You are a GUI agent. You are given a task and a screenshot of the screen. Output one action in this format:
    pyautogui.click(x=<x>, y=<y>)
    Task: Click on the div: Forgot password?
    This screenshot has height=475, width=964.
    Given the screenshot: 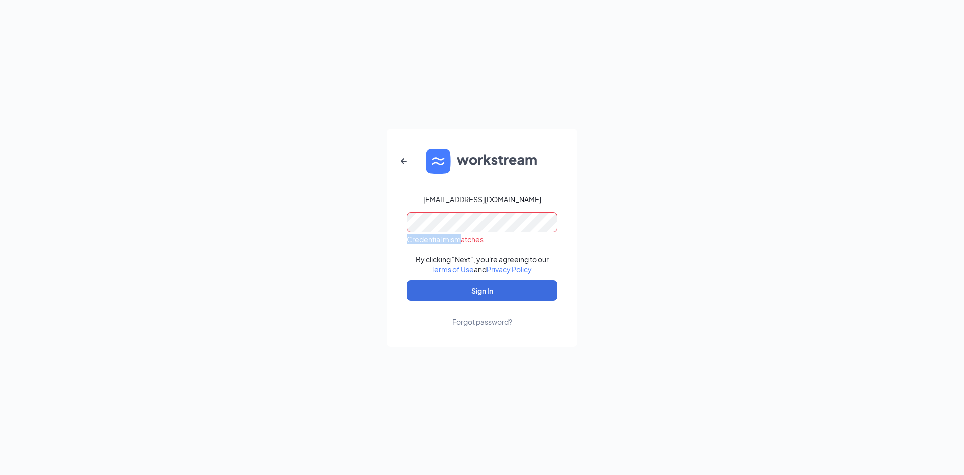 What is the action you would take?
    pyautogui.click(x=482, y=321)
    